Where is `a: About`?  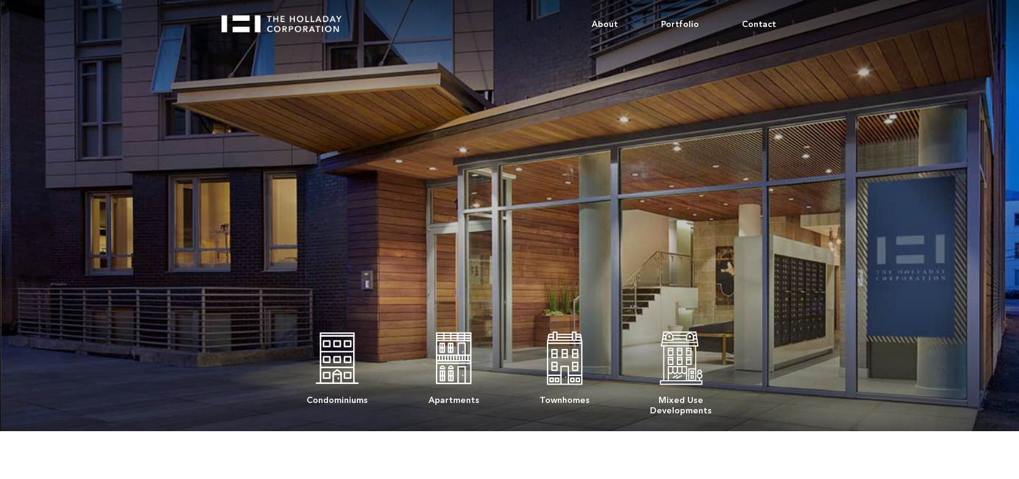 a: About is located at coordinates (605, 25).